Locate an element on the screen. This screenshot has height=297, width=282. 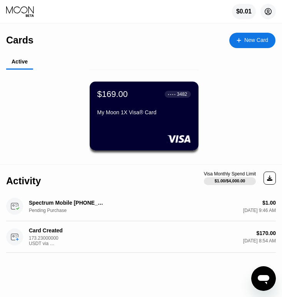
div: $169.00 is located at coordinates (113, 94).